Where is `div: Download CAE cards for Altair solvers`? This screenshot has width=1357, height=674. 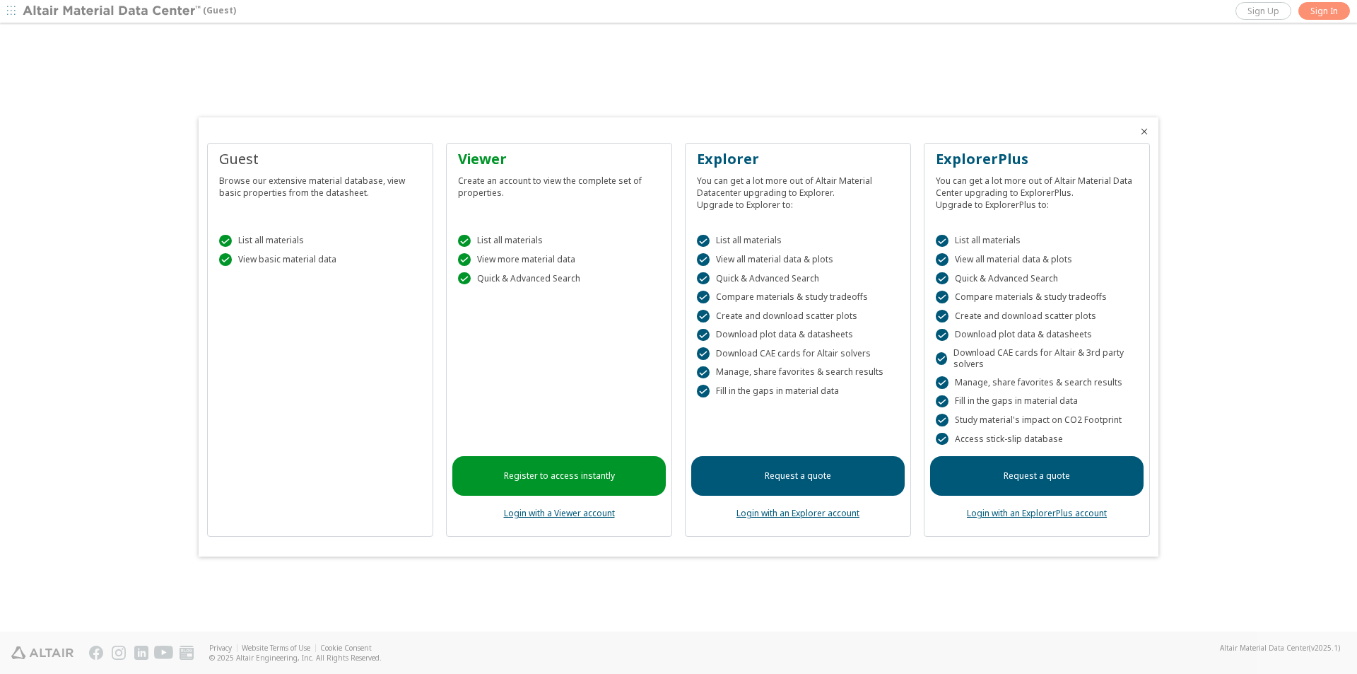 div: Download CAE cards for Altair solvers is located at coordinates (798, 353).